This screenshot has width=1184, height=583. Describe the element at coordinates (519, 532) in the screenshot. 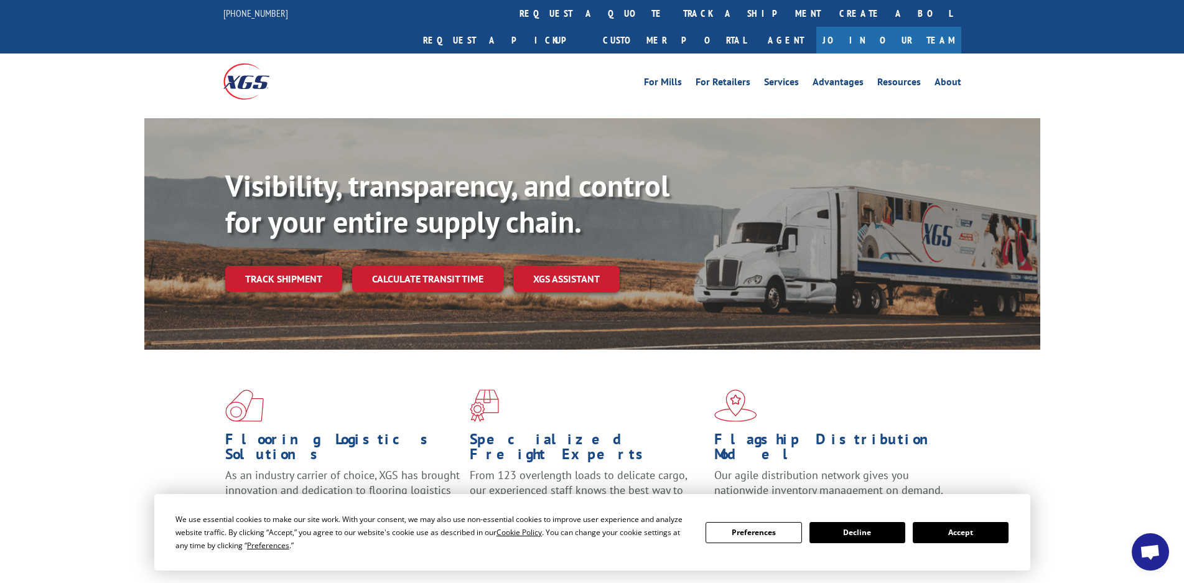

I see `span: Cookie Policy` at that location.